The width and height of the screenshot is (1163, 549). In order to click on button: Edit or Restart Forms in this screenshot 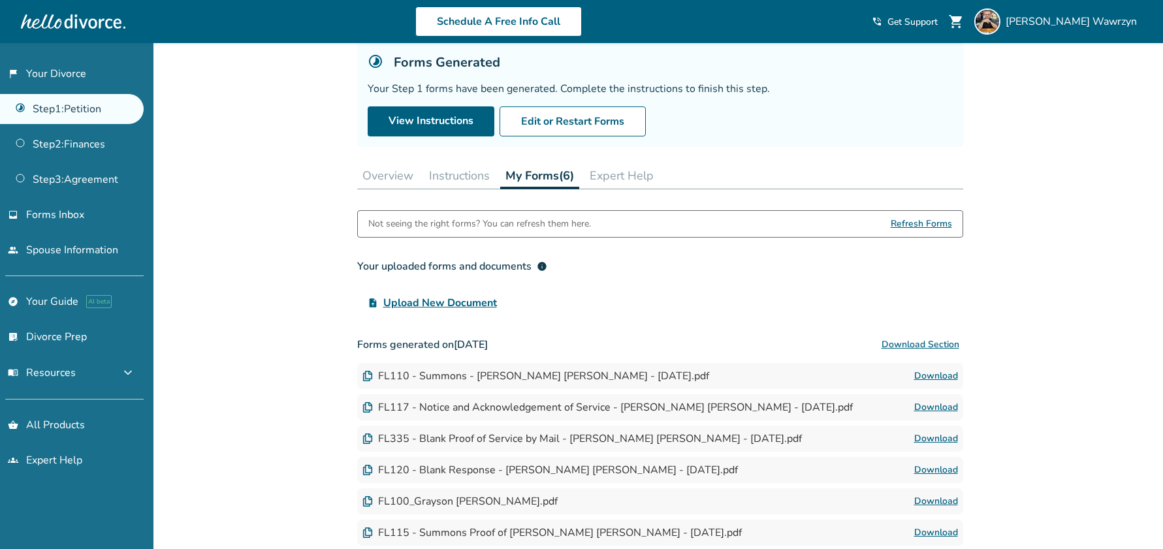, I will do `click(573, 121)`.